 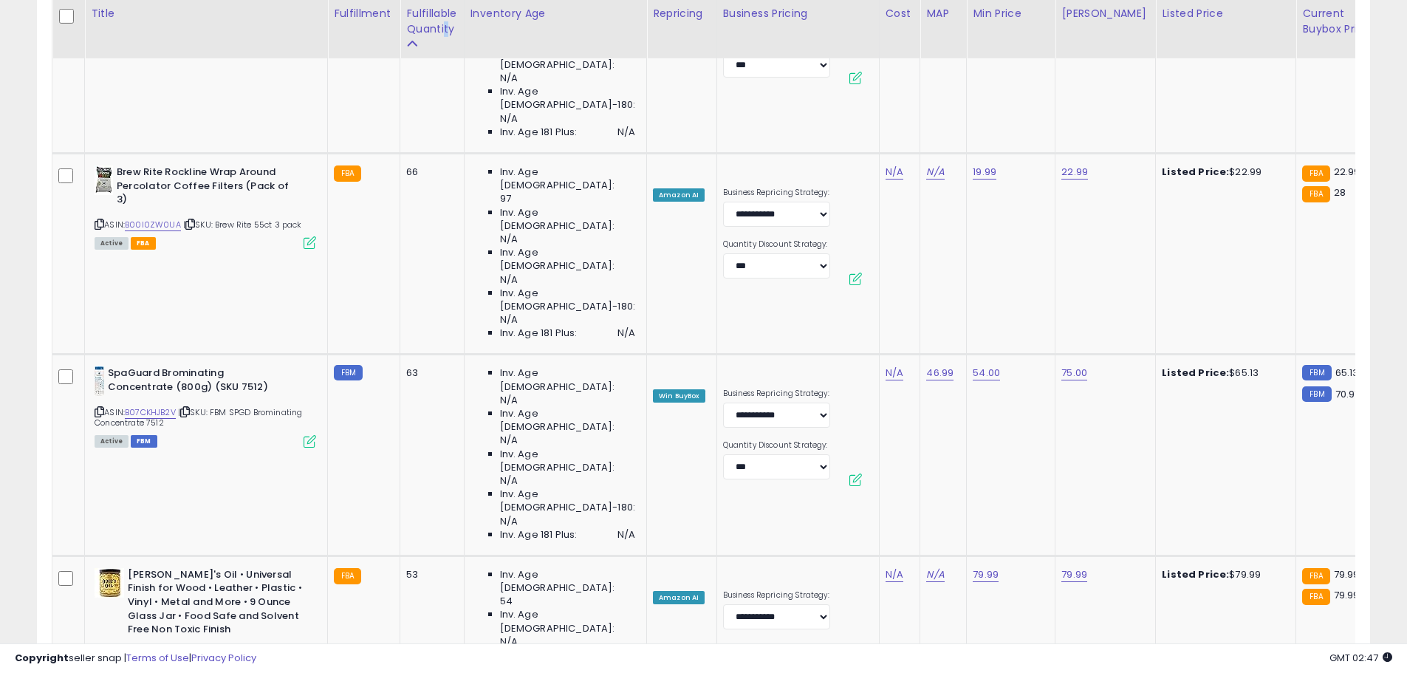 I want to click on div: 63, so click(x=429, y=373).